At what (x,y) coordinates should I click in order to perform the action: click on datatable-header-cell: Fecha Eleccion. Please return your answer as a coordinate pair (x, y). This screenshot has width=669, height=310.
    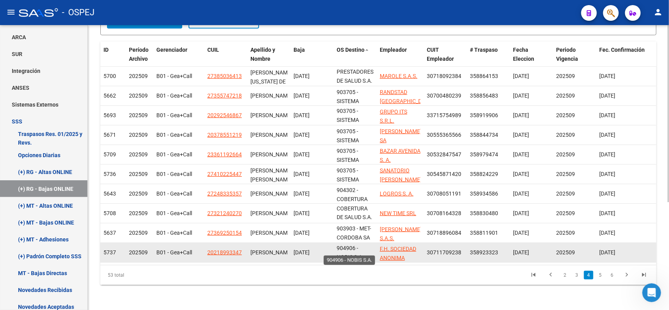
    Looking at the image, I should click on (531, 54).